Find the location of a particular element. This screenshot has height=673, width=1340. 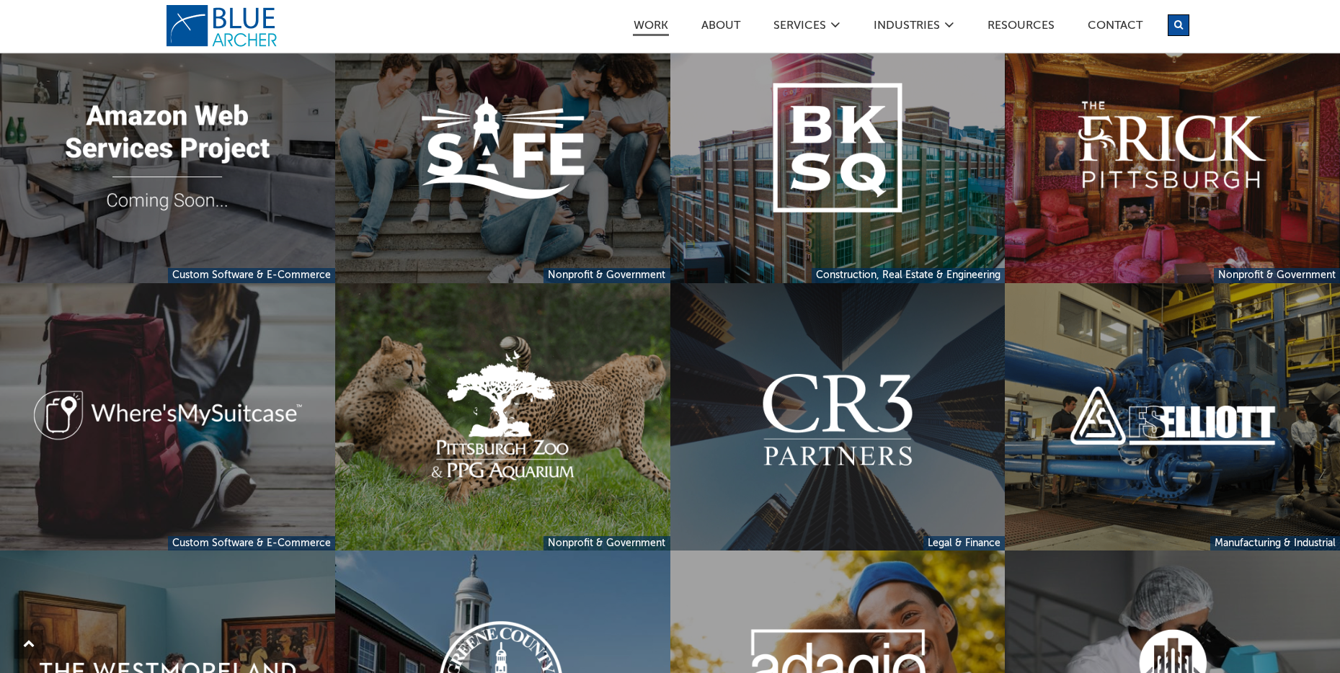

a: Legal & Finance is located at coordinates (964, 543).